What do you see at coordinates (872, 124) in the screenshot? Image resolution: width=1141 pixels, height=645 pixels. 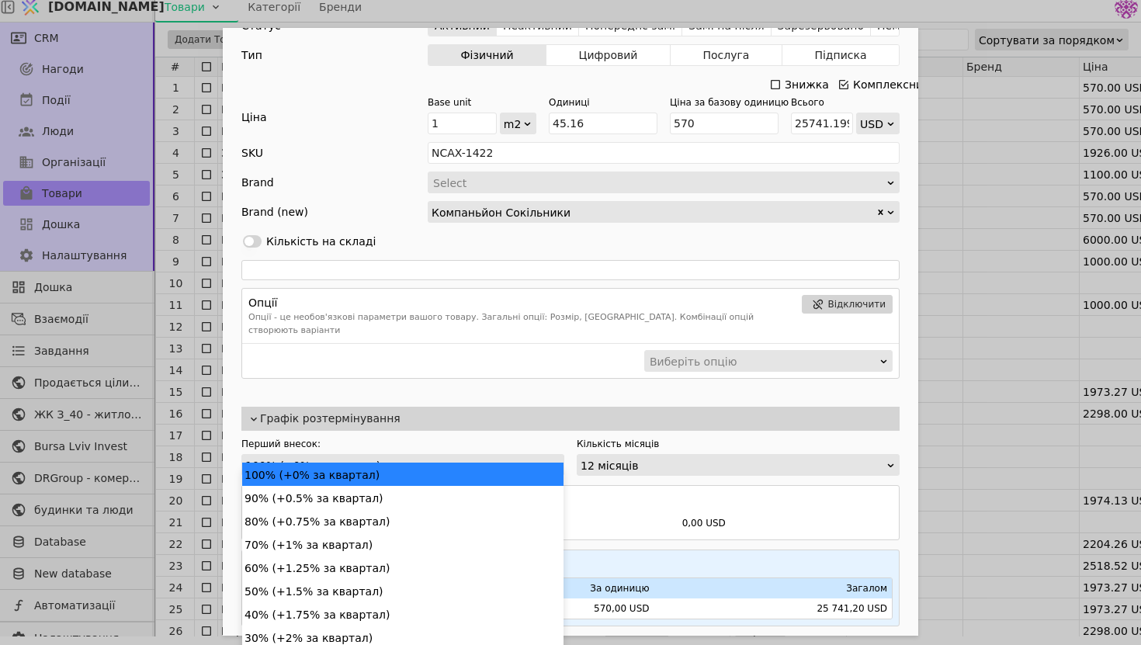 I see `div: USD` at bounding box center [872, 124].